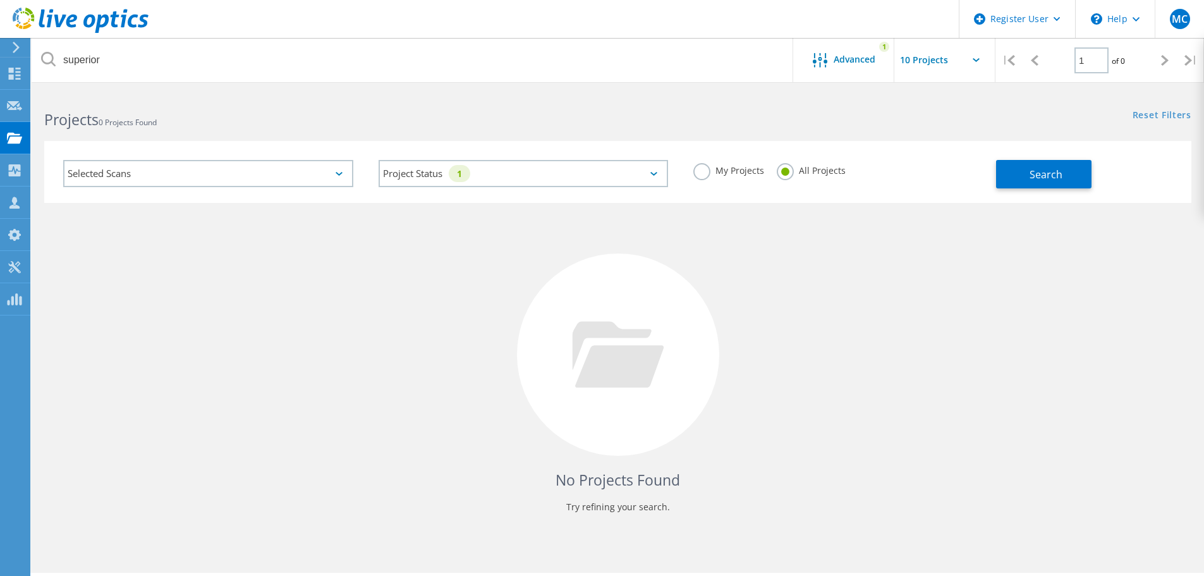 This screenshot has height=576, width=1204. What do you see at coordinates (71, 119) in the screenshot?
I see `b: Projects` at bounding box center [71, 119].